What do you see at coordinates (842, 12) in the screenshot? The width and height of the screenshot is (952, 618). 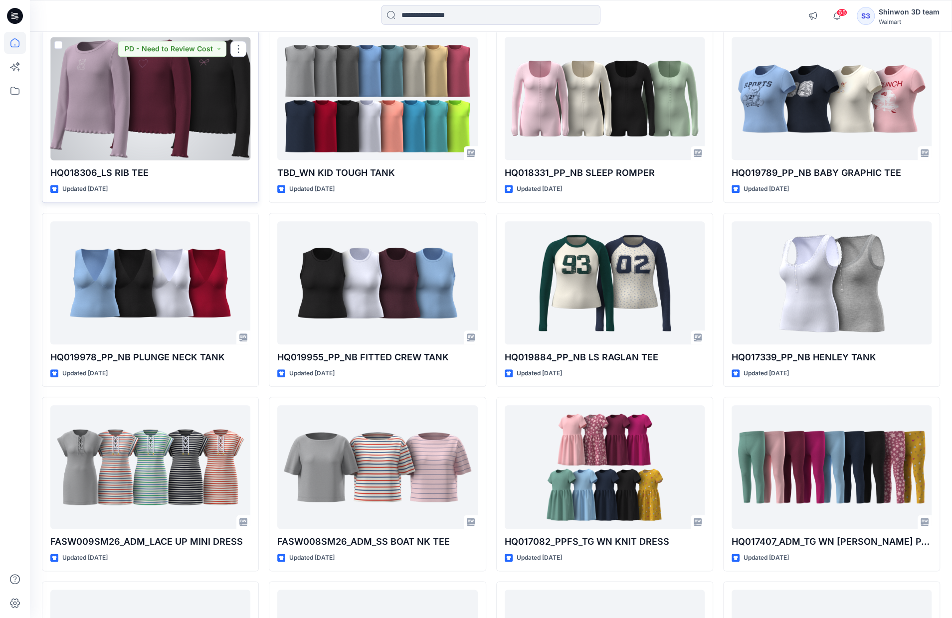 I see `span: 65` at bounding box center [842, 12].